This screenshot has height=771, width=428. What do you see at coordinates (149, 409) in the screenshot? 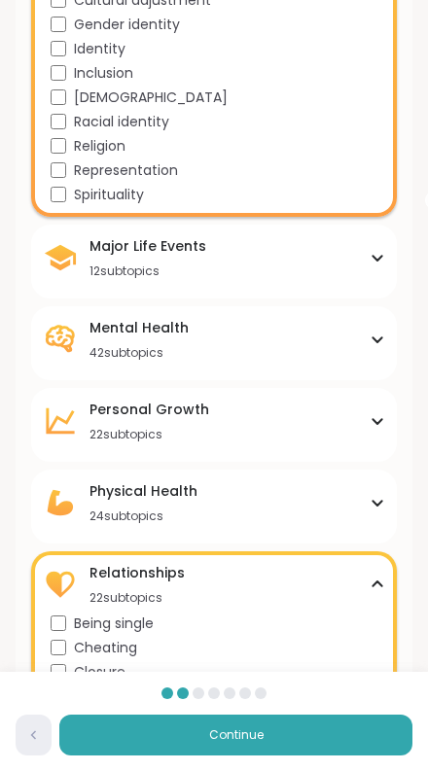
I see `div: Personal Growth` at bounding box center [149, 409].